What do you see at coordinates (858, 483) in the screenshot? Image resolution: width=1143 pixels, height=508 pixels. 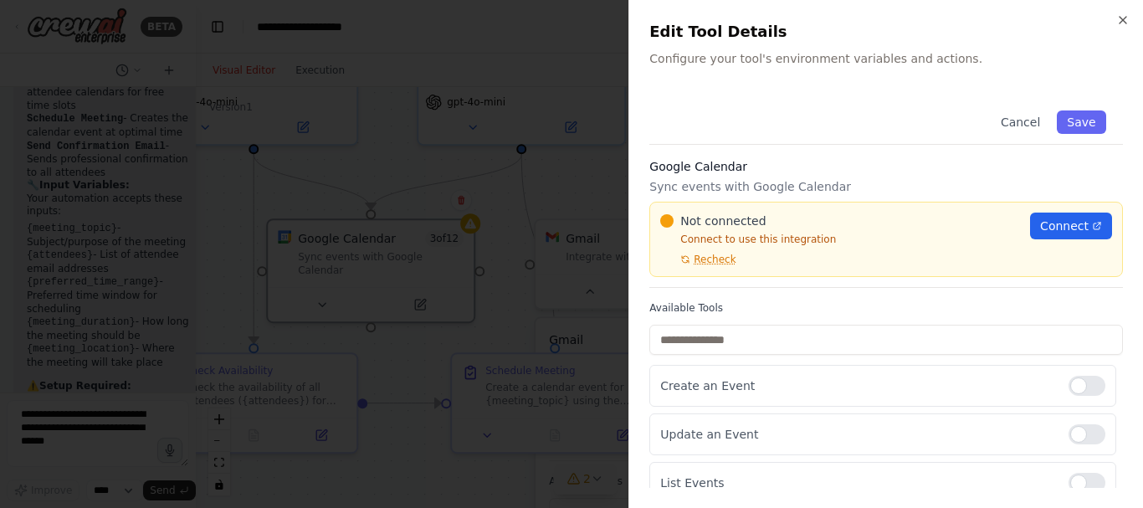 I see `p: List Events` at bounding box center [858, 483].